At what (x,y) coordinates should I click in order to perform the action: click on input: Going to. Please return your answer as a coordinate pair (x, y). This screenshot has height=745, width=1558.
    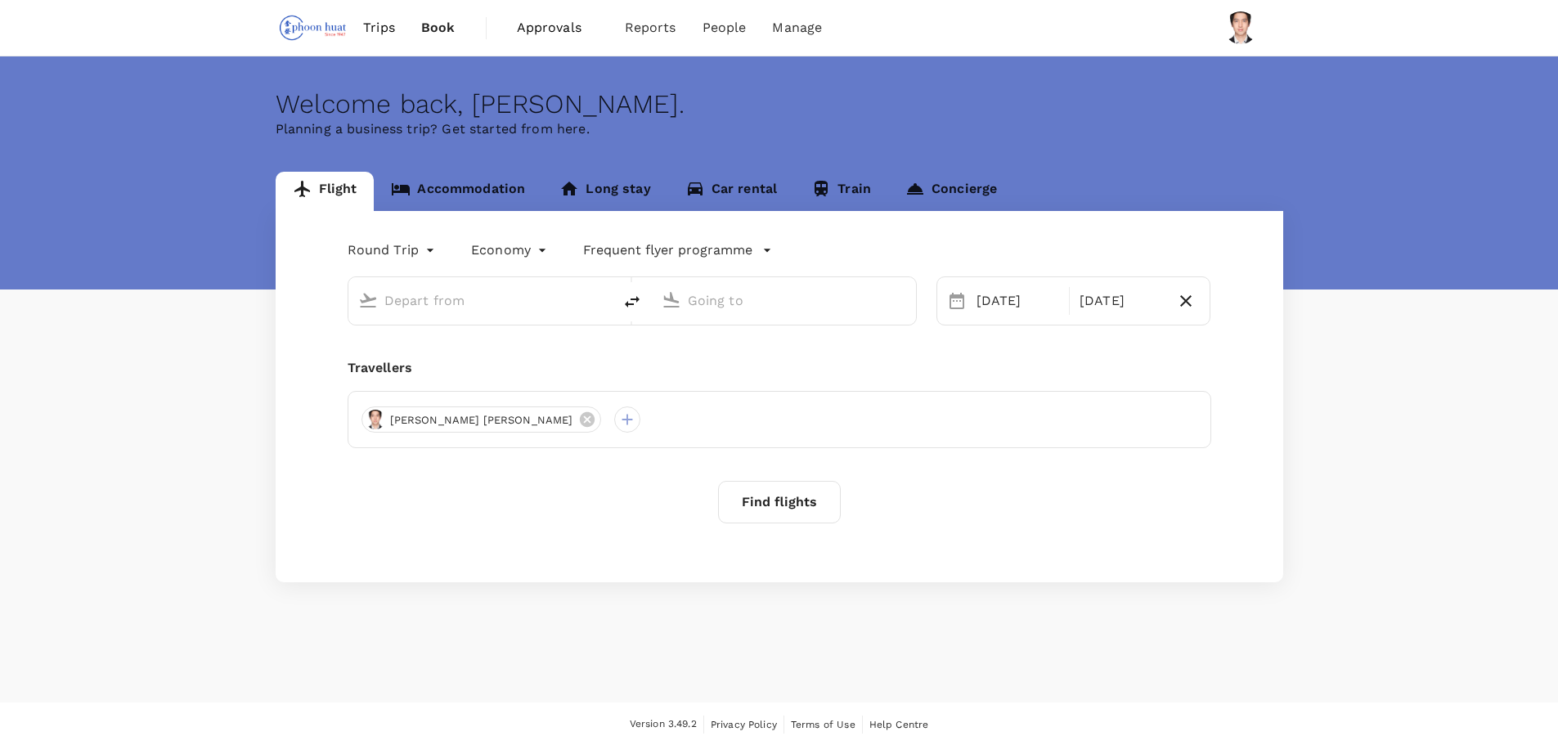
    Looking at the image, I should click on (784, 300).